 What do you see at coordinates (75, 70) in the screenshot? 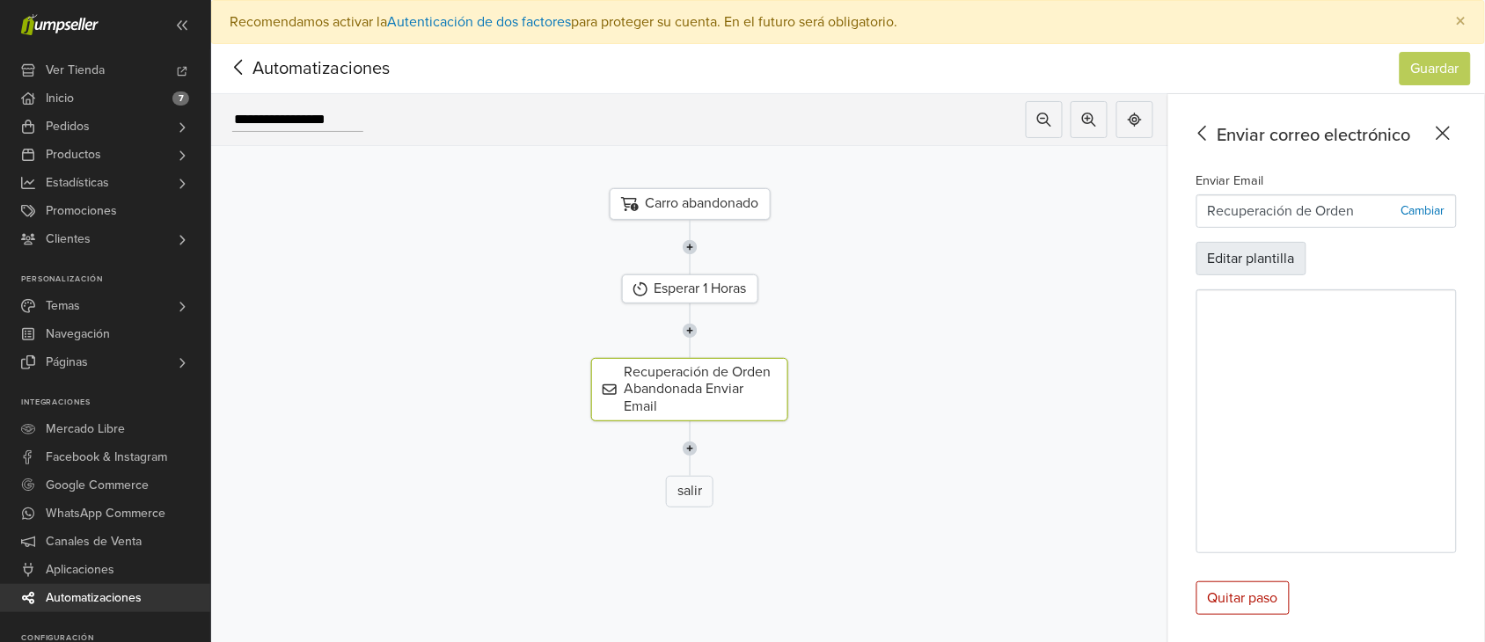
I see `span: Ver Tienda` at bounding box center [75, 70].